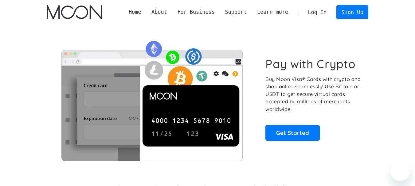 The image size is (415, 186). What do you see at coordinates (74, 12) in the screenshot?
I see `img: Moon Logo` at bounding box center [74, 12].